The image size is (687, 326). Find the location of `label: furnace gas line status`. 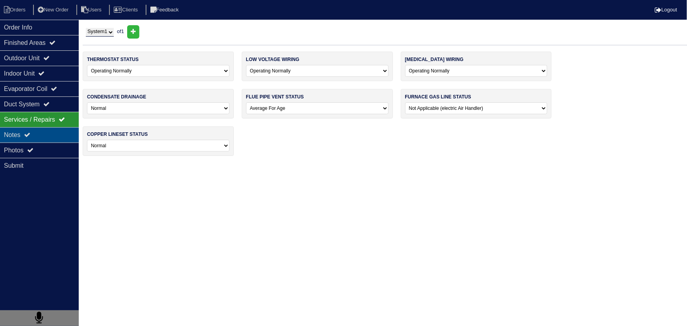

label: furnace gas line status is located at coordinates (438, 97).